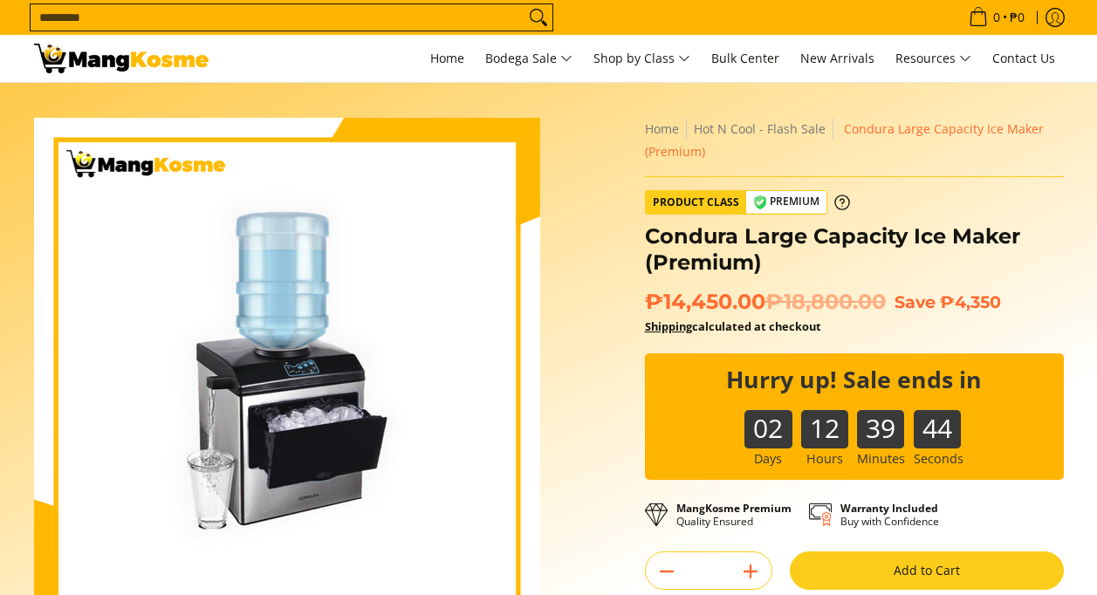 The width and height of the screenshot is (1097, 595). Describe the element at coordinates (854, 140) in the screenshot. I see `nav: Breadcrumbs` at that location.